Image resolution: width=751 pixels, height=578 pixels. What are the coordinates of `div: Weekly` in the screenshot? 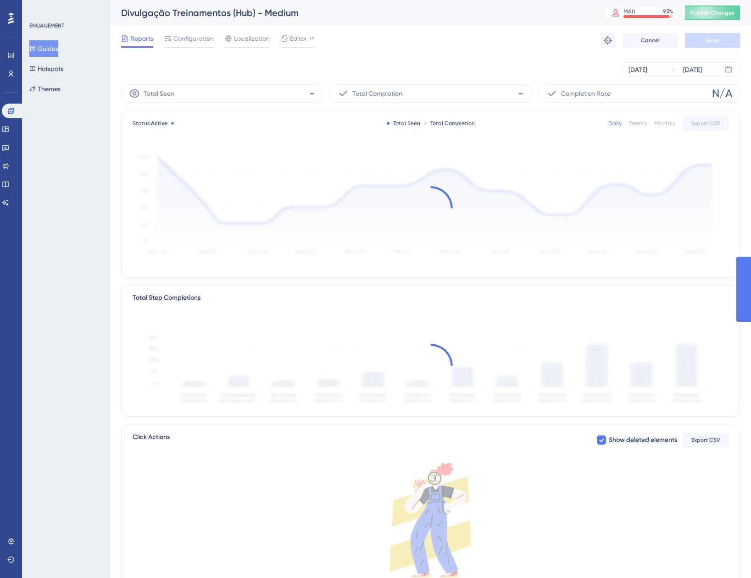 It's located at (638, 123).